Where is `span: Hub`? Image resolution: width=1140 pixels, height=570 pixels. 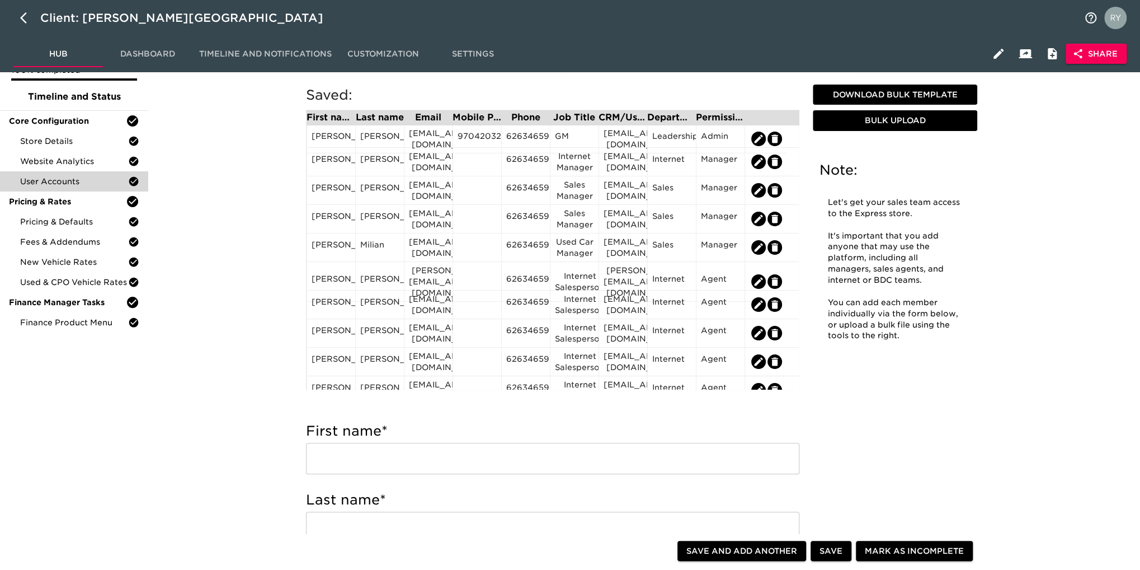
span: Hub is located at coordinates (58, 54).